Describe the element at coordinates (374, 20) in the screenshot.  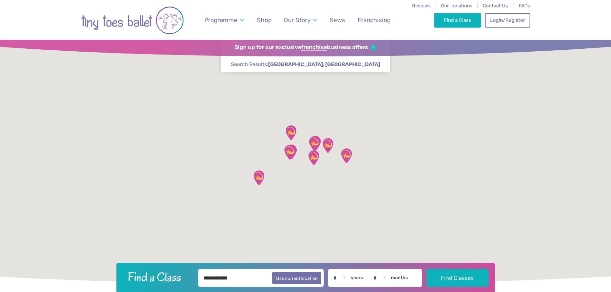
I see `a: Franchising` at that location.